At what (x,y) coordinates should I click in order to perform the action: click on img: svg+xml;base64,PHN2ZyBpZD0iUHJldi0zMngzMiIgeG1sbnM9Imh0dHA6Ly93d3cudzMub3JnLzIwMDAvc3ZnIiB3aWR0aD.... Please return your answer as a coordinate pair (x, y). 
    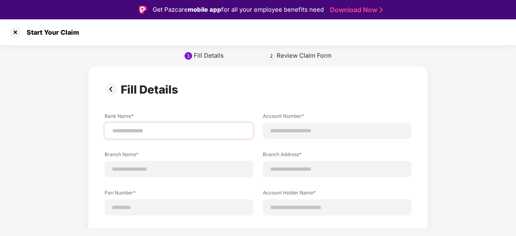
    Looking at the image, I should click on (113, 89).